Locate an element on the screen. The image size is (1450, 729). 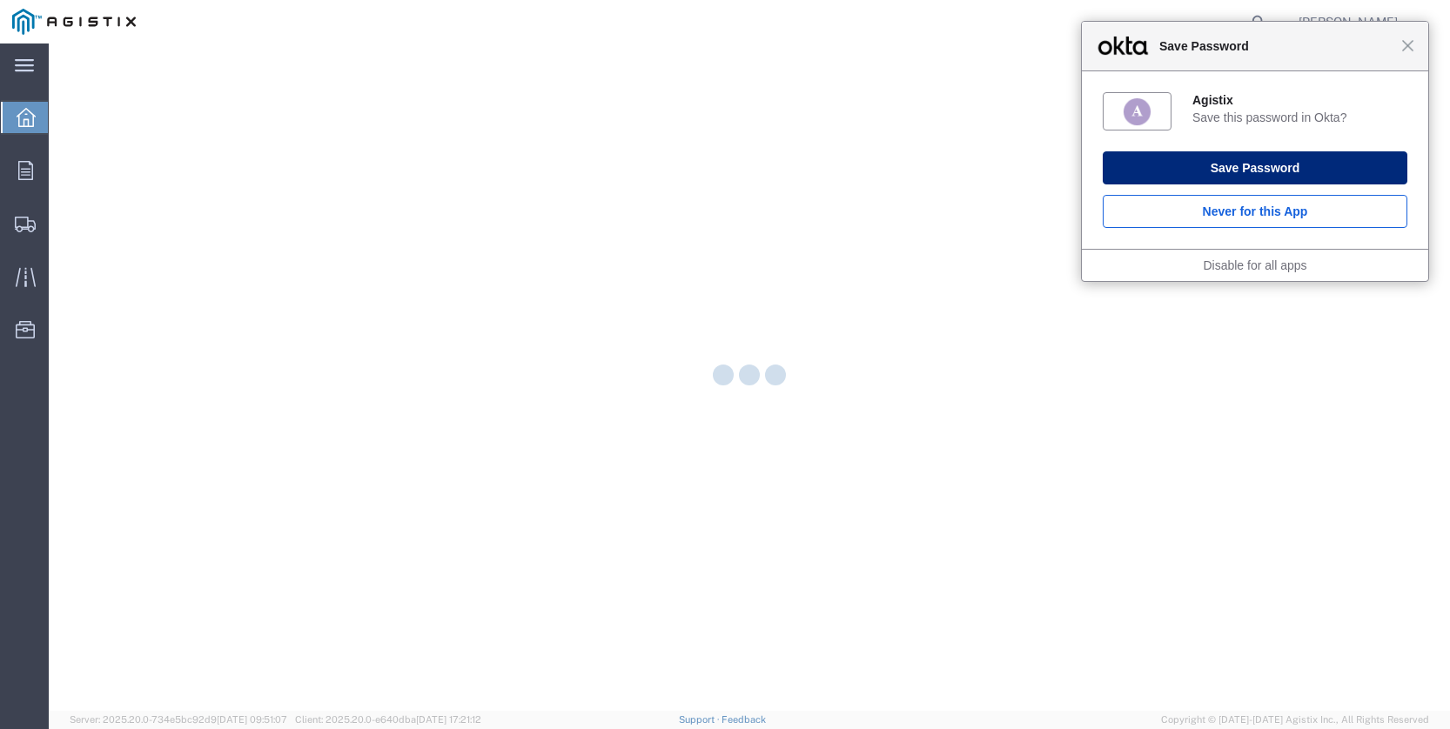
span: Server: 2025.20.0-734e5bc92d9 is located at coordinates (178, 720).